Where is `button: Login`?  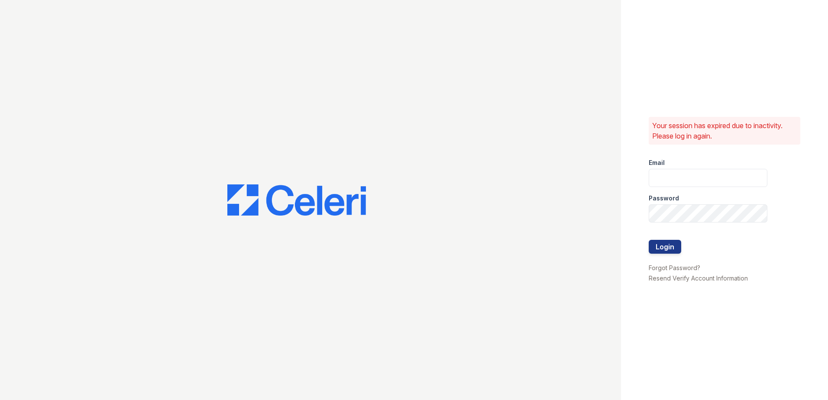 button: Login is located at coordinates (665, 247).